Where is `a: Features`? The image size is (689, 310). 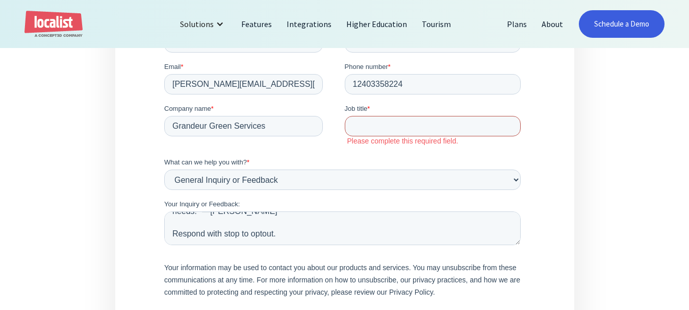 a: Features is located at coordinates (257, 24).